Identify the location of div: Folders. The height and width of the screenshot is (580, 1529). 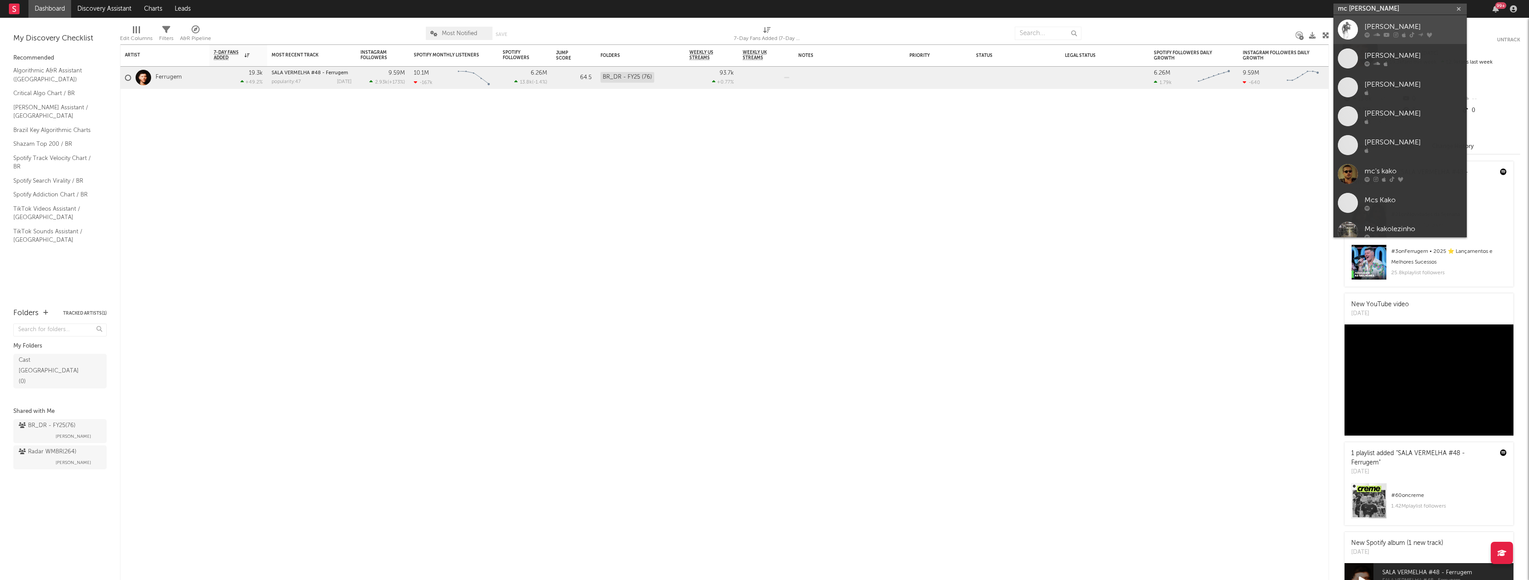
(26, 313).